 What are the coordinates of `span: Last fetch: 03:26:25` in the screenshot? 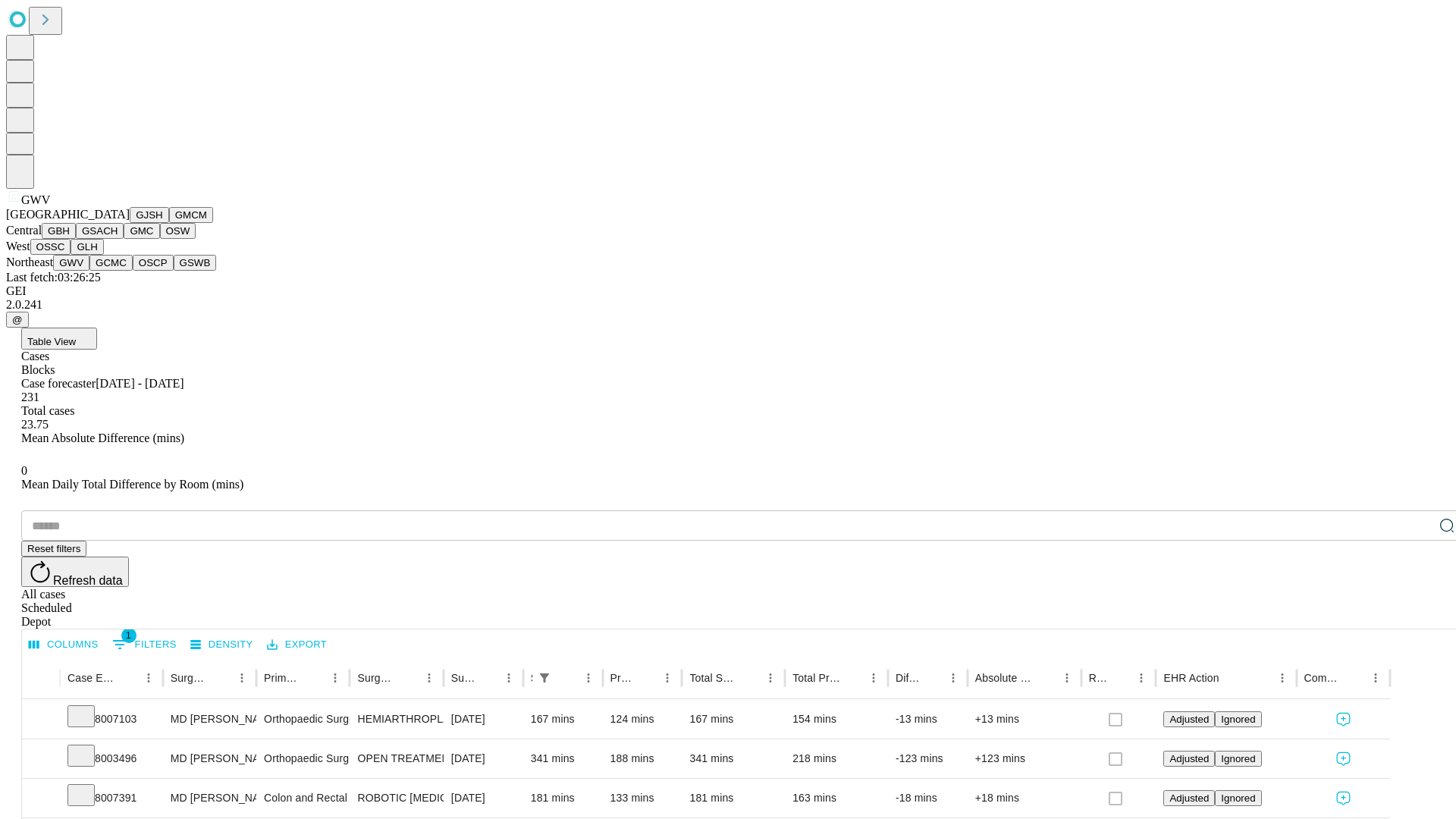 It's located at (53, 277).